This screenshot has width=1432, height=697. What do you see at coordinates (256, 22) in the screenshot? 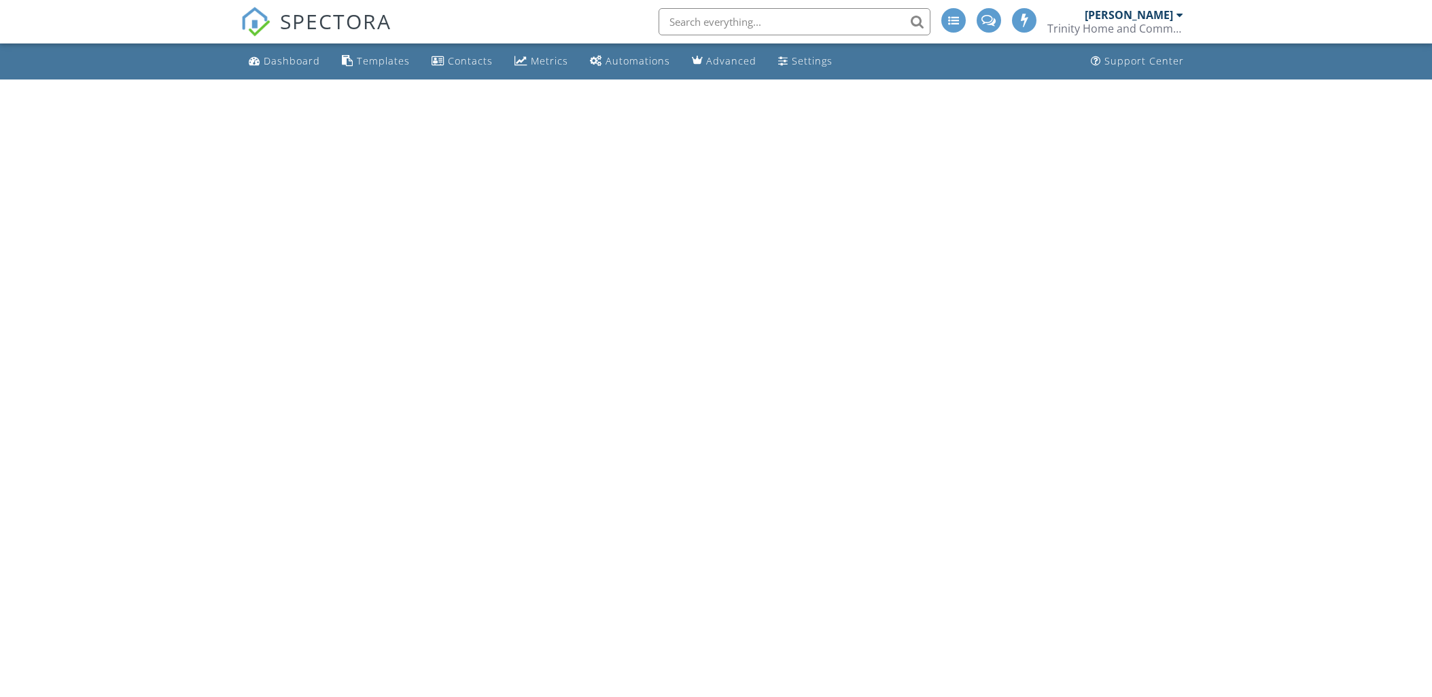
I see `img: The Best Home Inspection Software - Spectora` at bounding box center [256, 22].